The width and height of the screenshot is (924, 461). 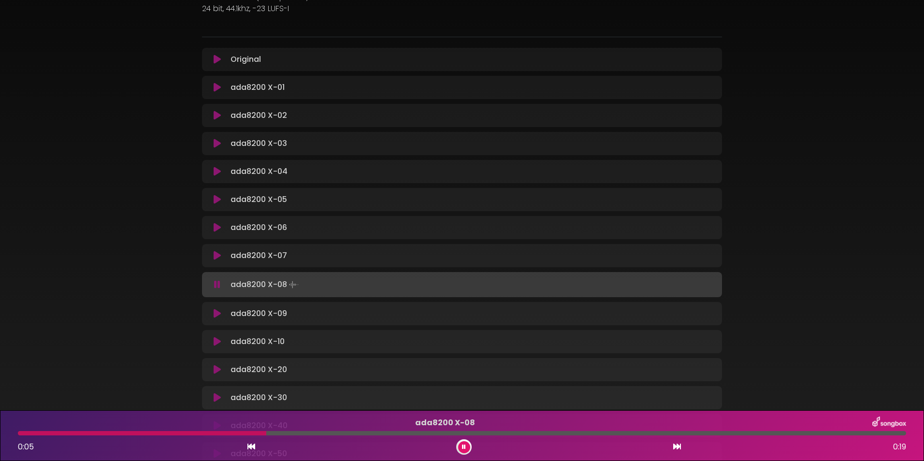 I want to click on p: ada8200 X-02, so click(x=473, y=116).